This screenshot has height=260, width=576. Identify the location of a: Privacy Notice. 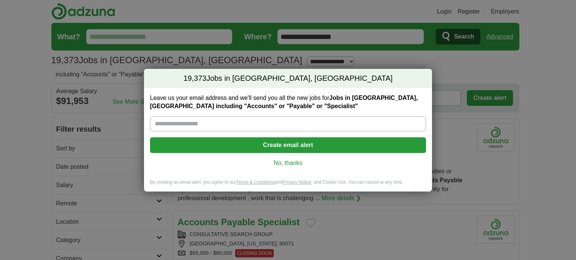
(297, 183).